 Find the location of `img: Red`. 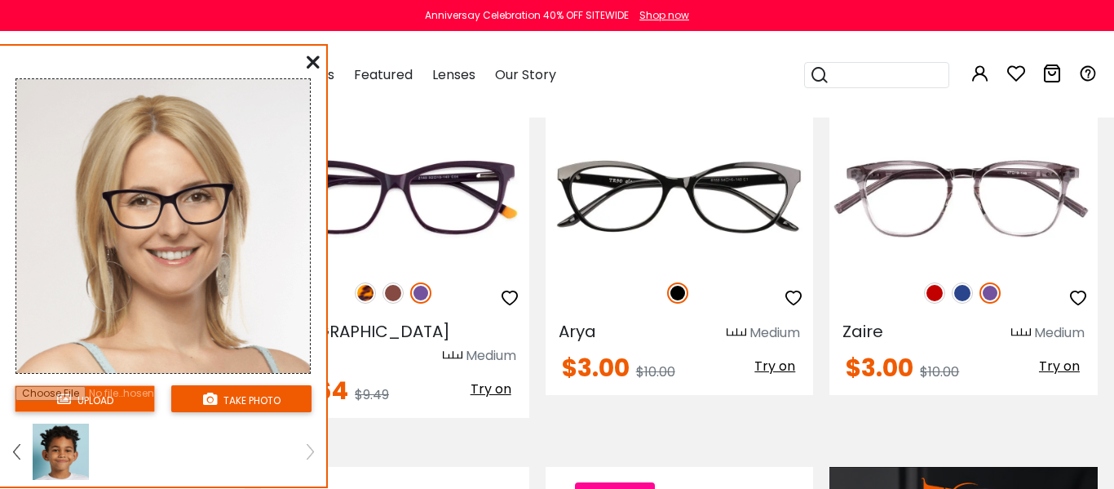

img: Red is located at coordinates (935, 293).